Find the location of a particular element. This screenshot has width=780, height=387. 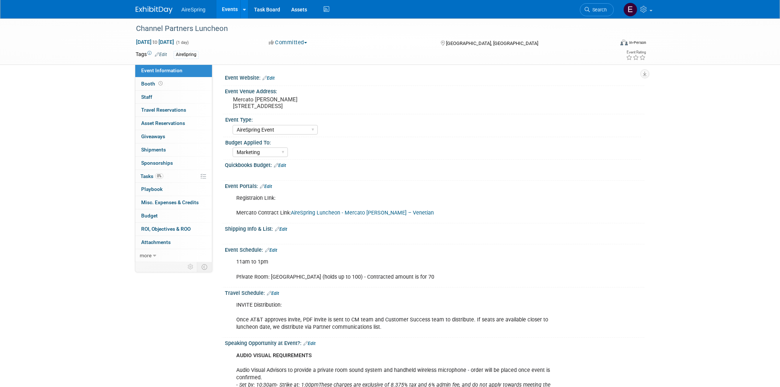

td: Tags is located at coordinates (151, 55).